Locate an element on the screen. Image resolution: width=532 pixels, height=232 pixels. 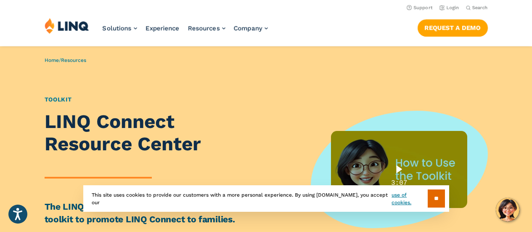
a: Company is located at coordinates (251, 28).